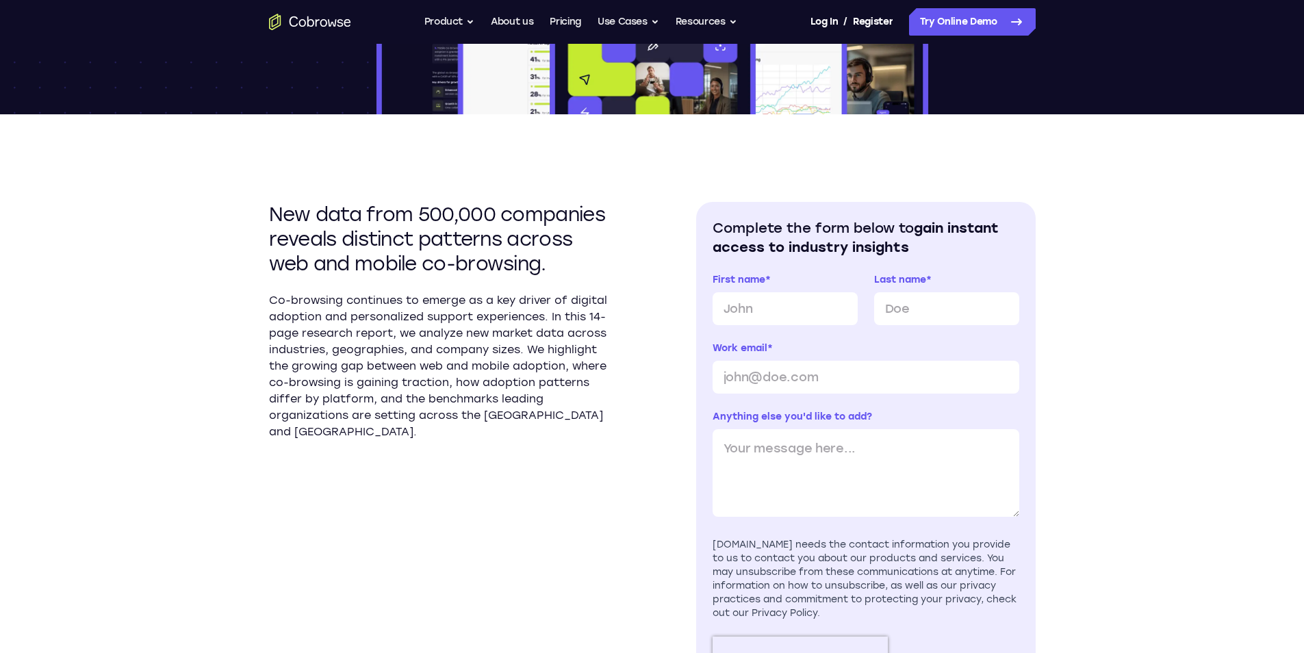 This screenshot has width=1304, height=653. Describe the element at coordinates (450, 22) in the screenshot. I see `button: Product` at that location.